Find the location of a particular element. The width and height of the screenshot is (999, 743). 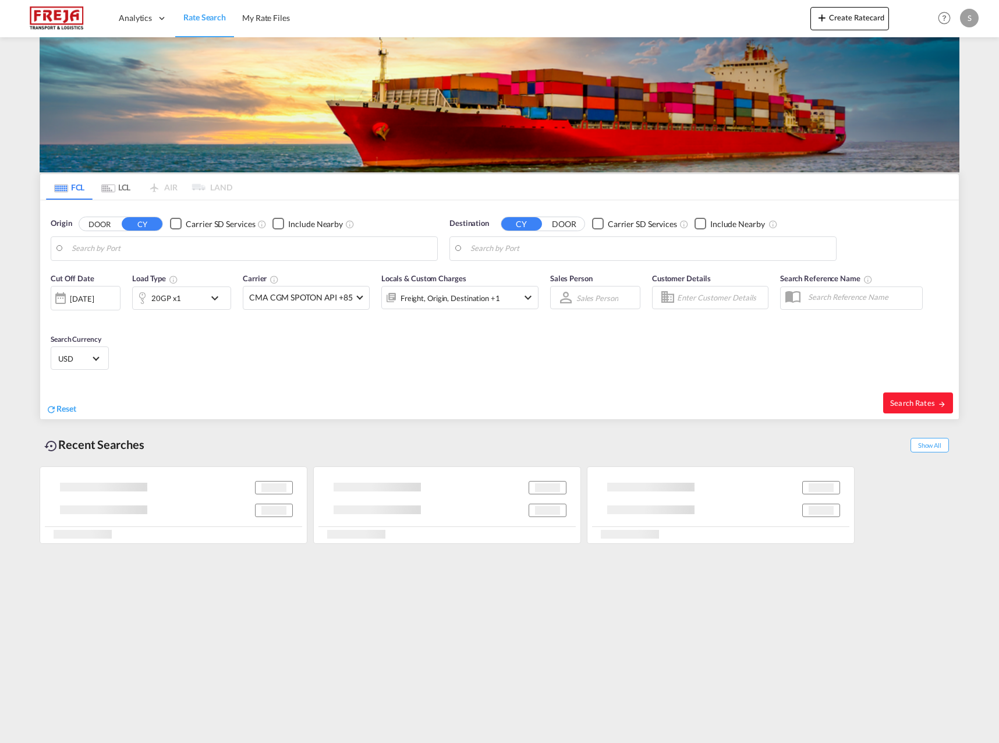

md-select: Select Currency: $ USDUnited States Dollar is located at coordinates (80, 358).